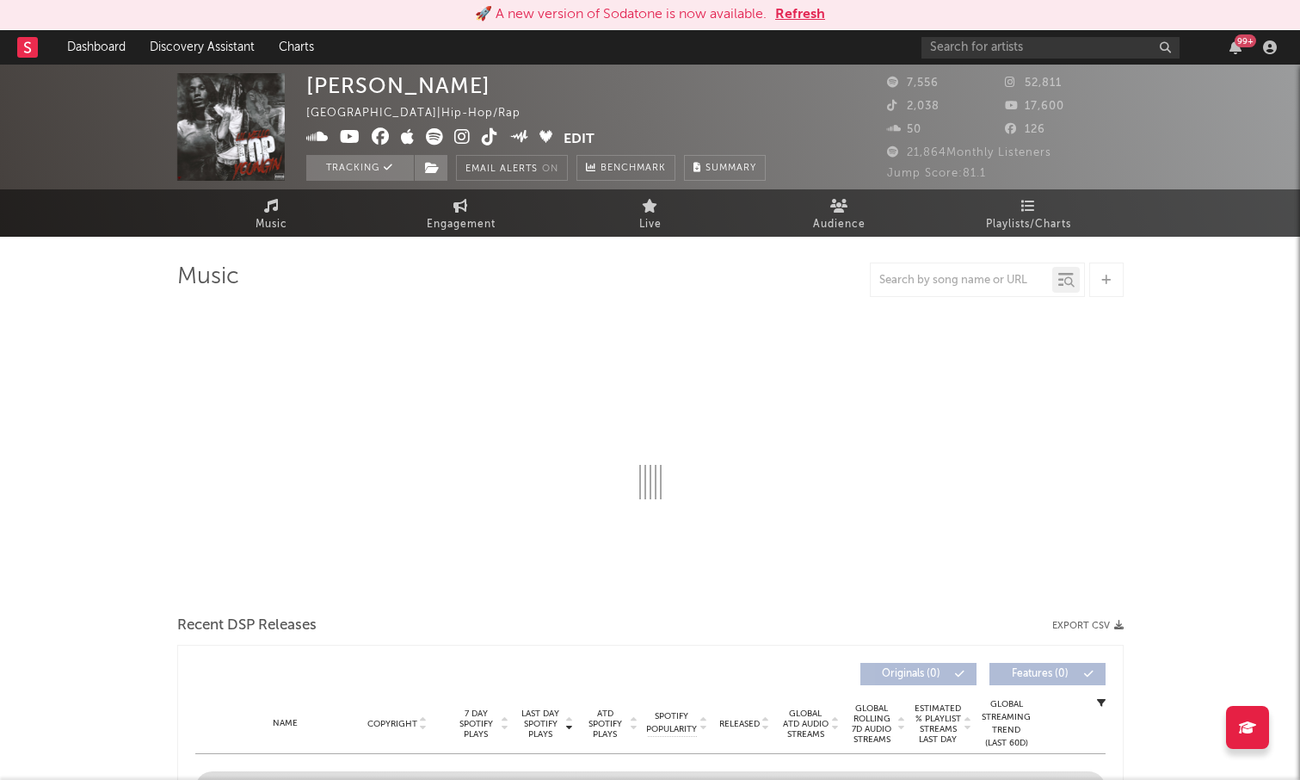  I want to click on a: Dashboard, so click(96, 47).